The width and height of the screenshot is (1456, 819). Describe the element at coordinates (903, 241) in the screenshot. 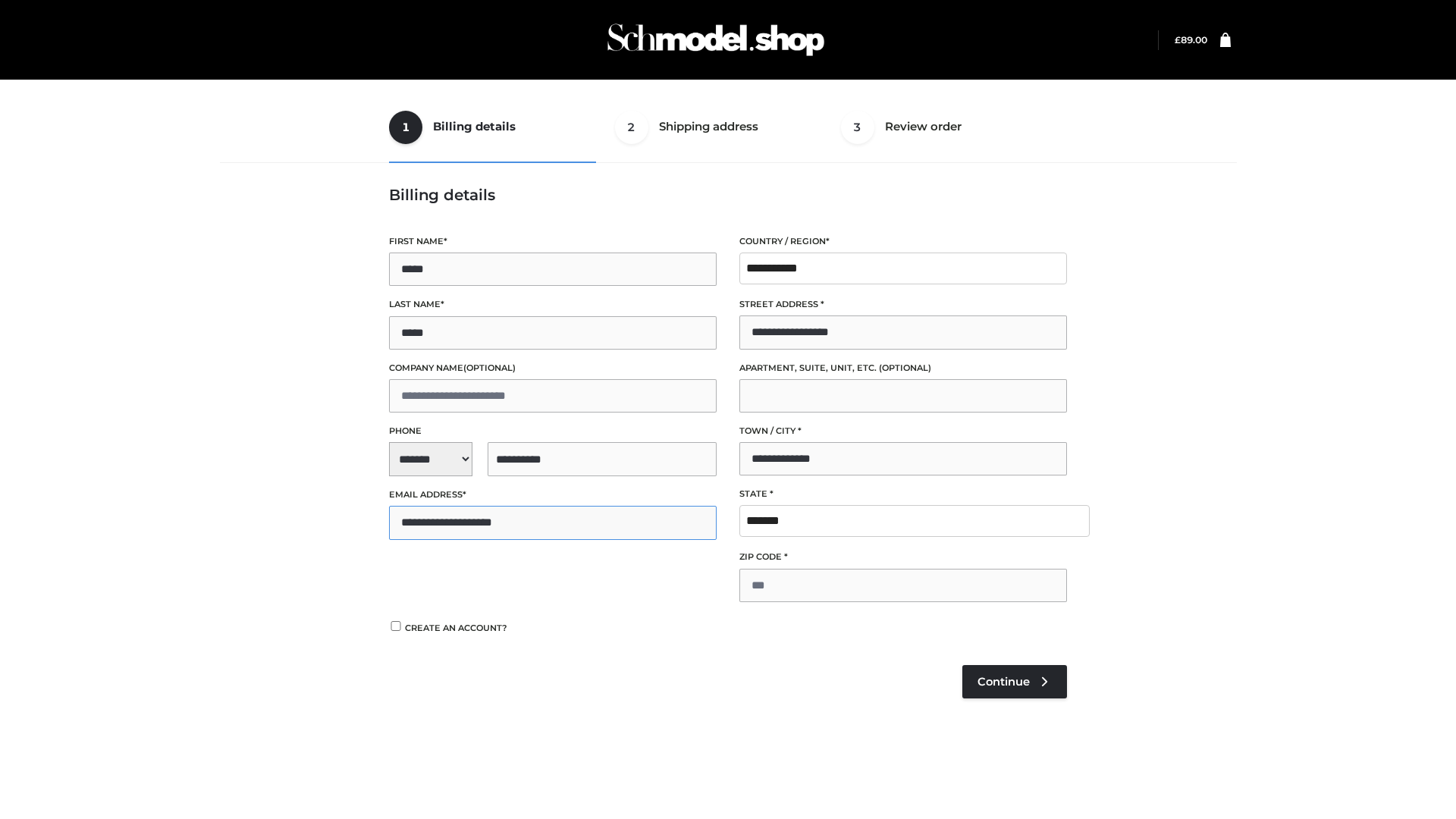

I see `label: Country / Region` at that location.